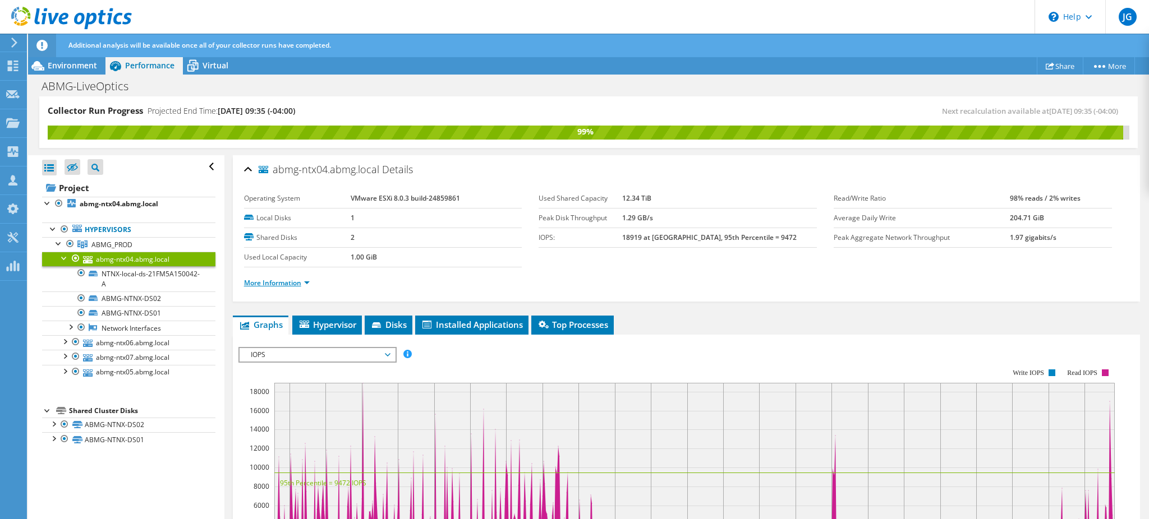 Image resolution: width=1149 pixels, height=519 pixels. I want to click on text: 12000, so click(259, 448).